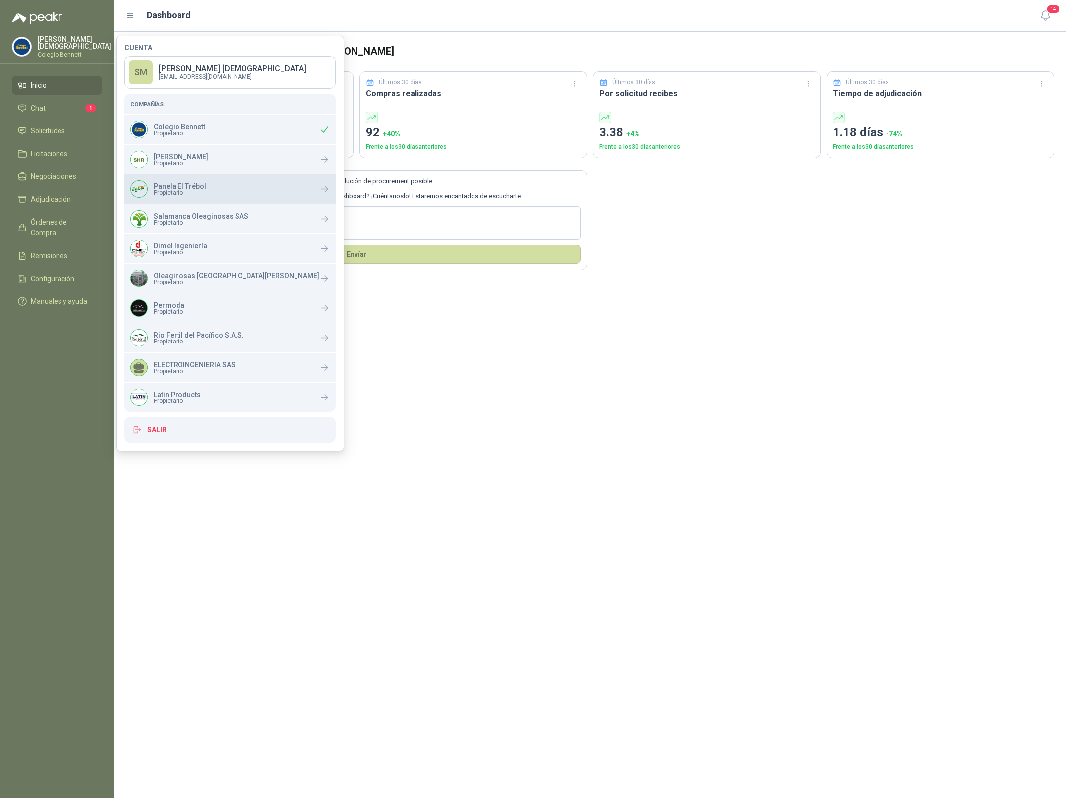 Image resolution: width=1066 pixels, height=798 pixels. Describe the element at coordinates (57, 256) in the screenshot. I see `a: Remisiones` at that location.